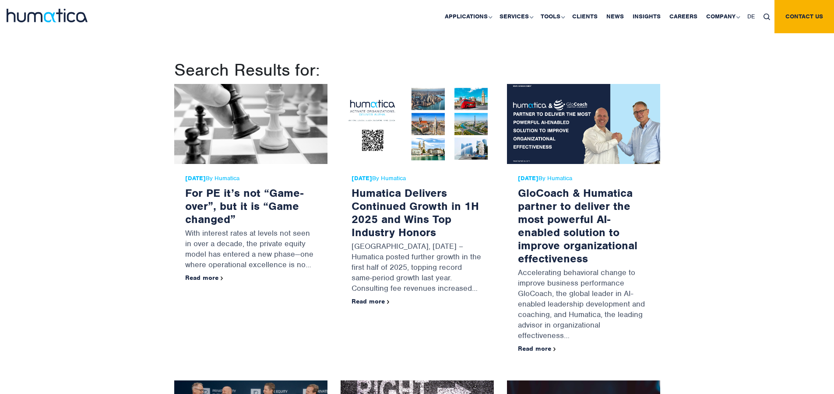 The width and height of the screenshot is (834, 394). Describe the element at coordinates (767, 17) in the screenshot. I see `img: search_icon` at that location.